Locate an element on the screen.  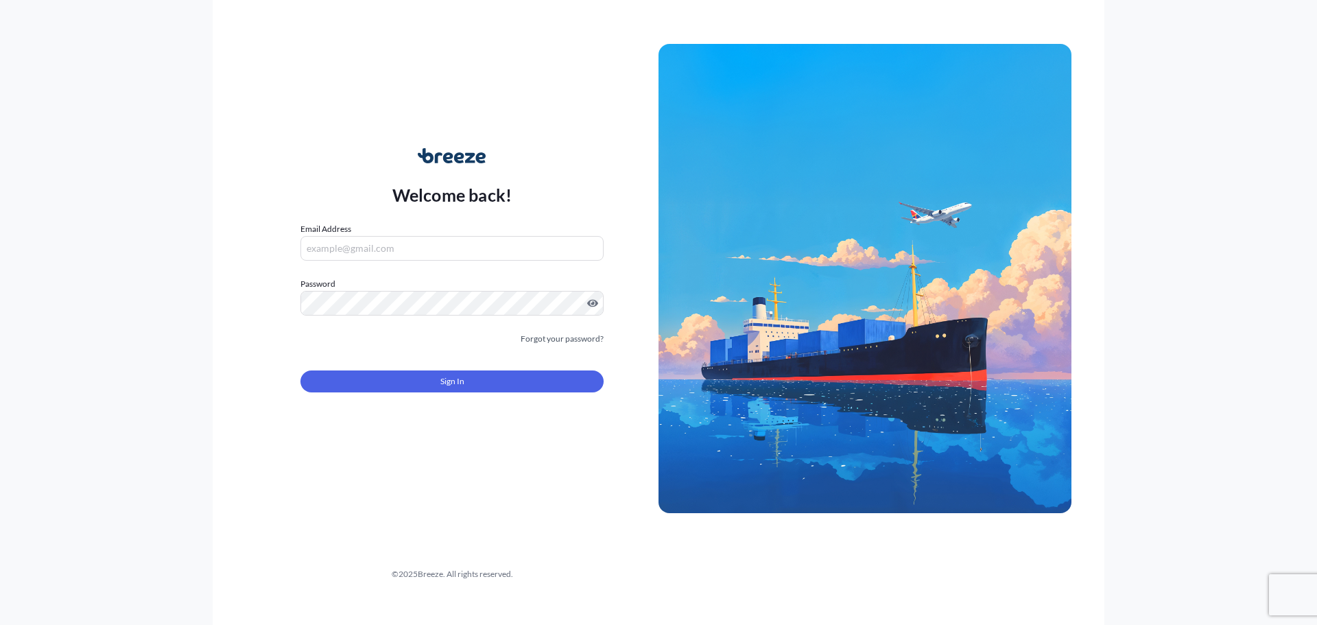
div: © 2025 Breeze. All rights reserved. is located at coordinates (452, 574).